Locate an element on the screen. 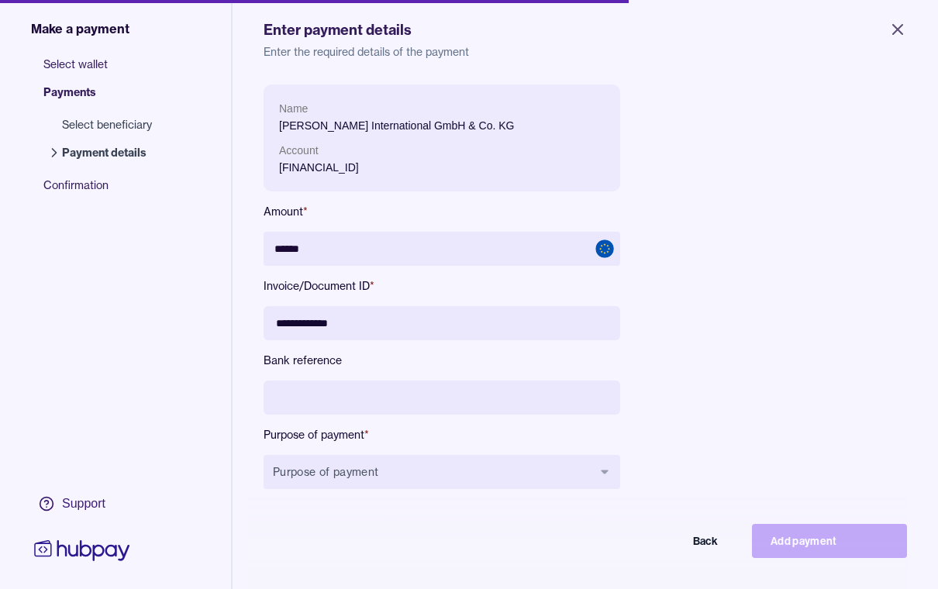 This screenshot has height=589, width=938. p: Name is located at coordinates (442, 109).